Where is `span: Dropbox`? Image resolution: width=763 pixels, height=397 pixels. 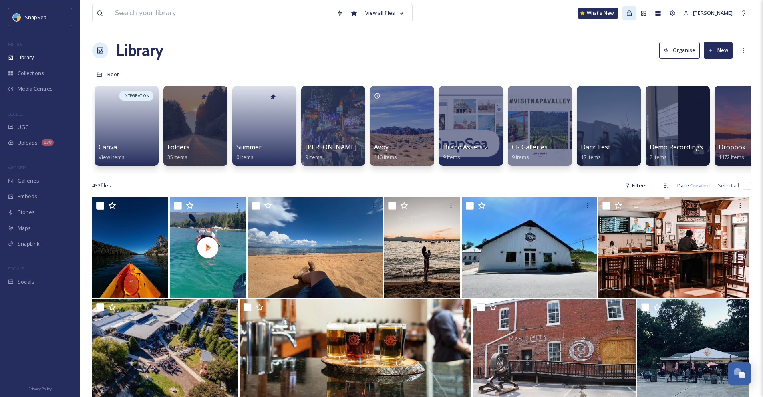 span: Dropbox is located at coordinates (732, 147).